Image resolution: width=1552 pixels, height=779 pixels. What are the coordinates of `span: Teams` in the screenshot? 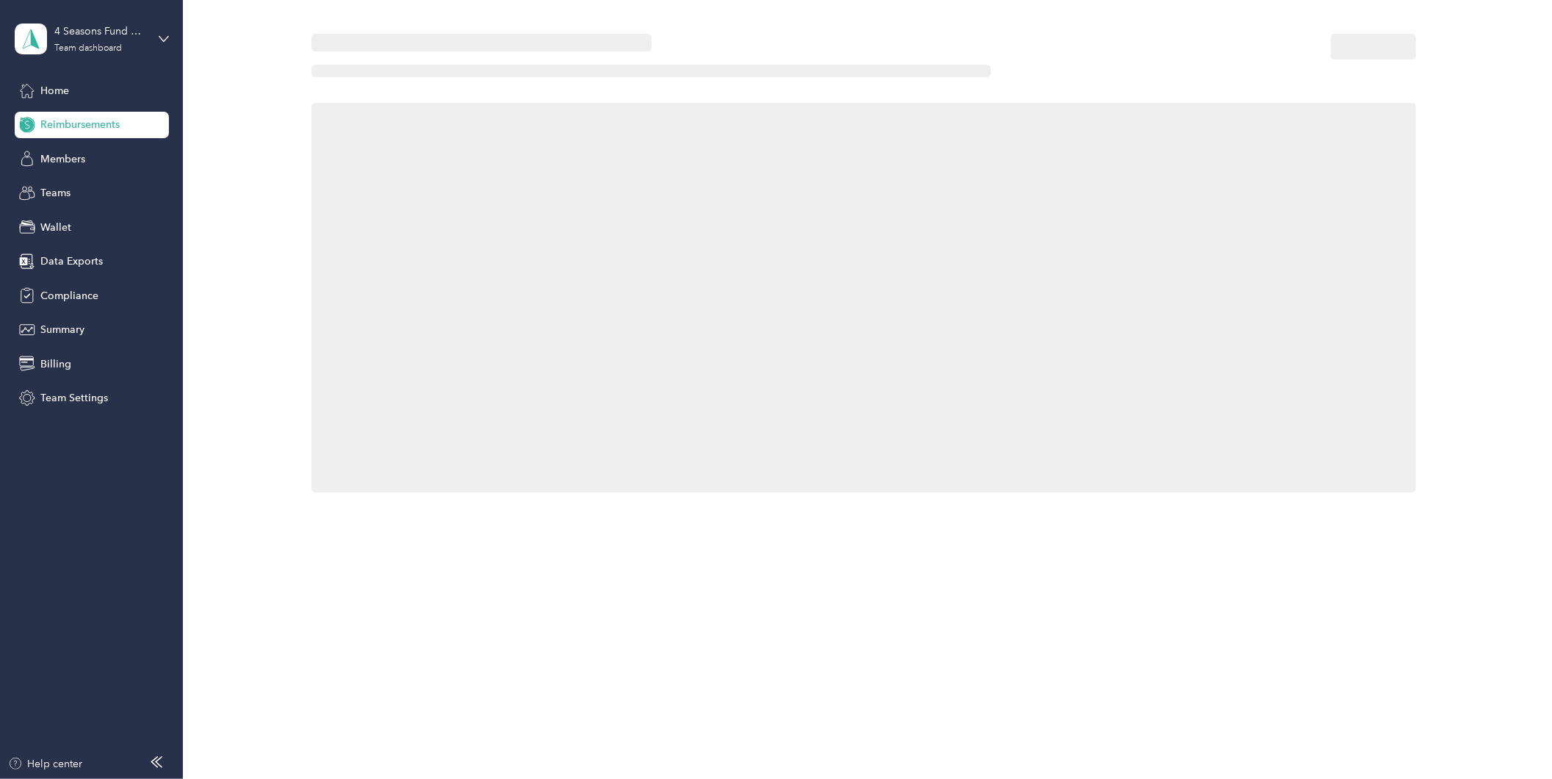 It's located at (55, 192).